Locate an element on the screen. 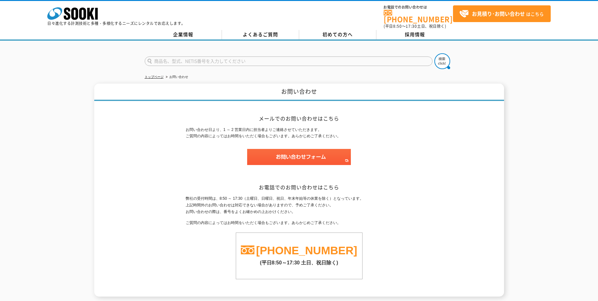 This screenshot has height=301, width=598. span: (平日 ～ 土日、祝日除く) is located at coordinates (415, 26).